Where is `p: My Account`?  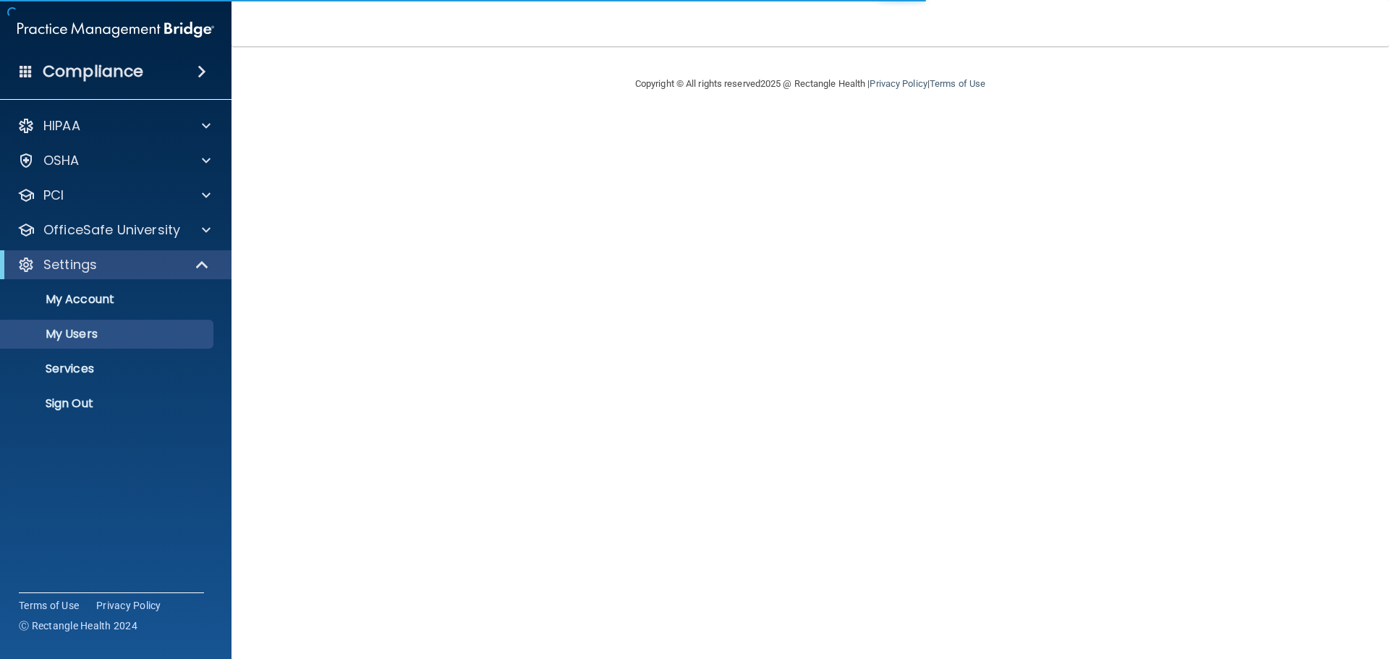
p: My Account is located at coordinates (108, 299).